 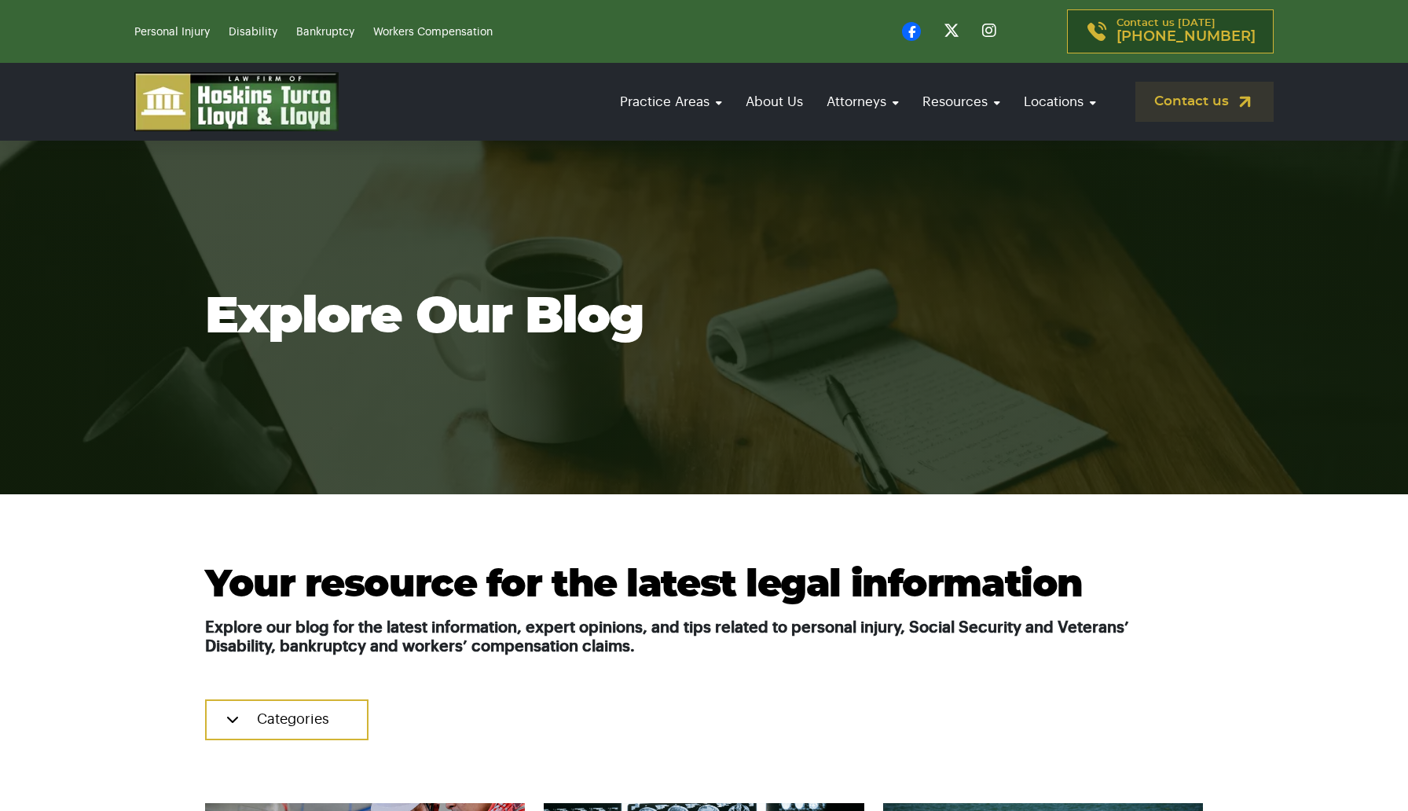 What do you see at coordinates (433, 32) in the screenshot?
I see `a: Workers Compensation` at bounding box center [433, 32].